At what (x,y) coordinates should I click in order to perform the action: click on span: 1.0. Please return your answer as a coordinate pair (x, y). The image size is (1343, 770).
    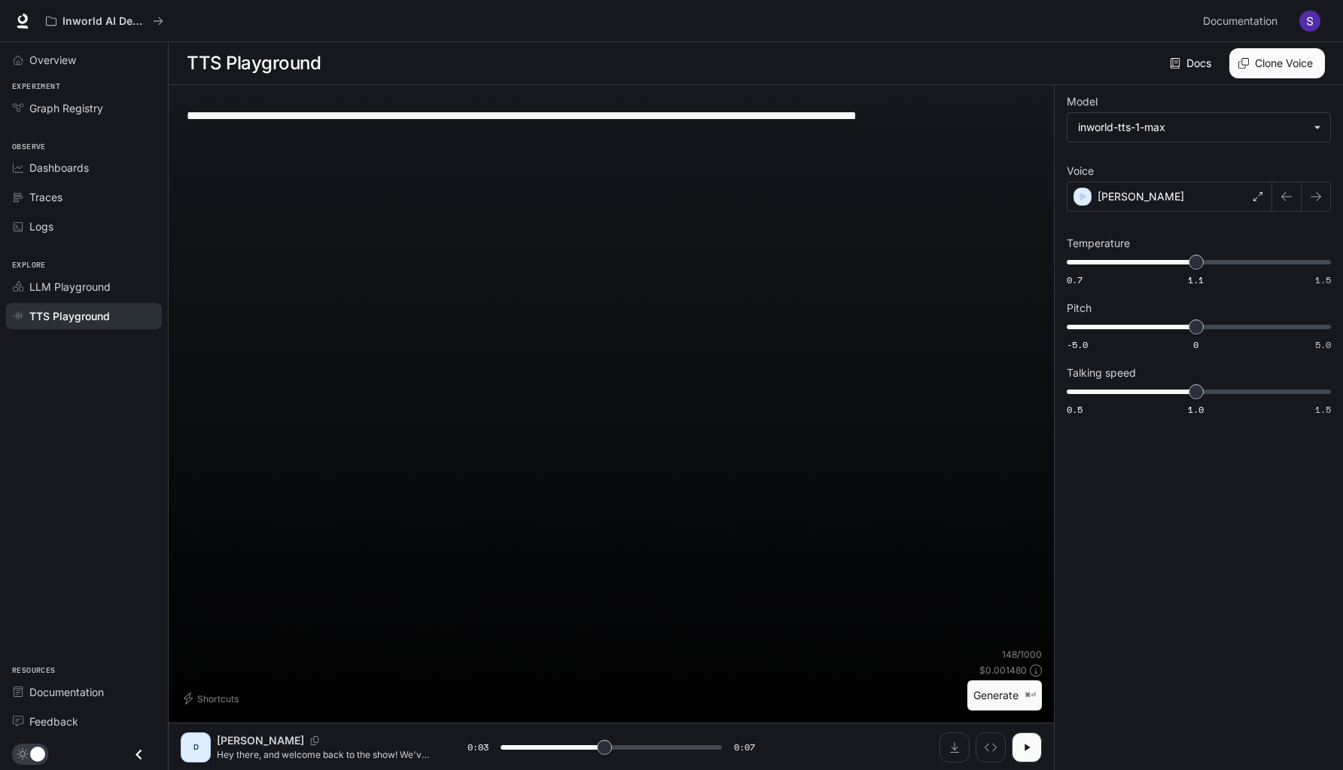
    Looking at the image, I should click on (1196, 409).